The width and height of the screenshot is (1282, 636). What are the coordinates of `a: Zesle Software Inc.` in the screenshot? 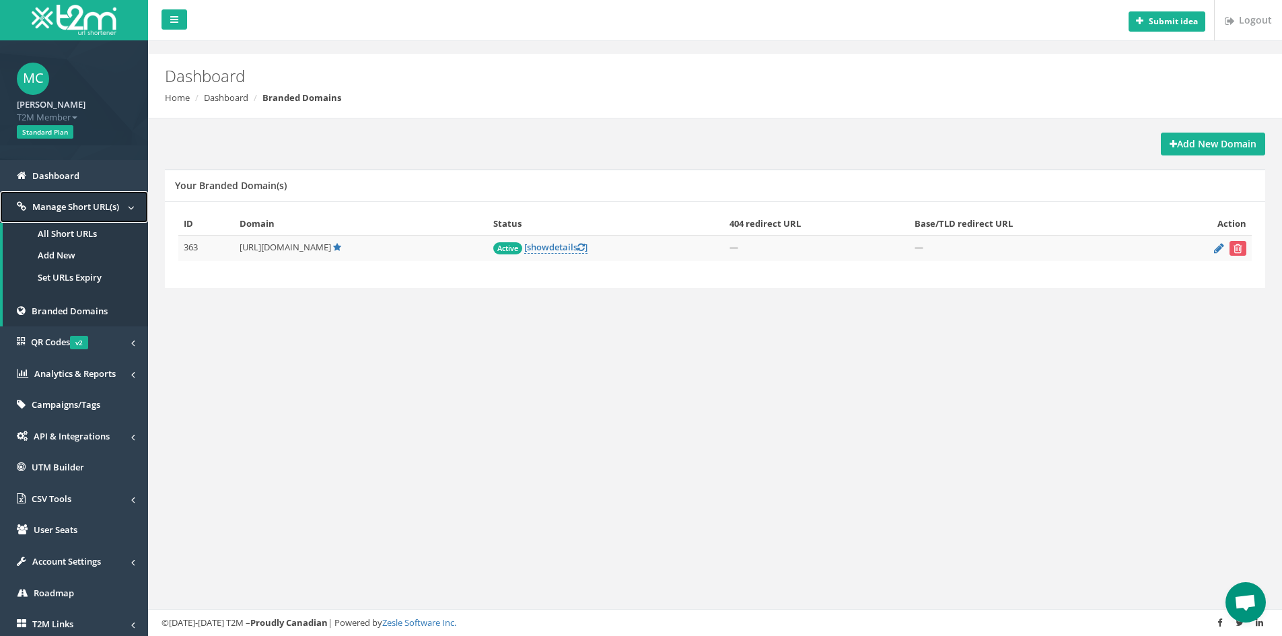 It's located at (419, 622).